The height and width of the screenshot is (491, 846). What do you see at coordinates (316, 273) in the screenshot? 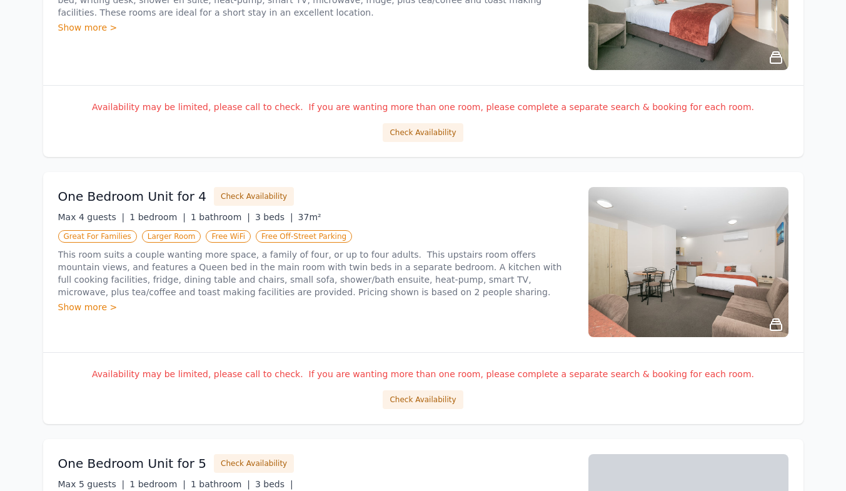
I see `p: This room suits a couple wanting more space, a family of four, or up to four adults. This upstair...` at bounding box center [316, 273].